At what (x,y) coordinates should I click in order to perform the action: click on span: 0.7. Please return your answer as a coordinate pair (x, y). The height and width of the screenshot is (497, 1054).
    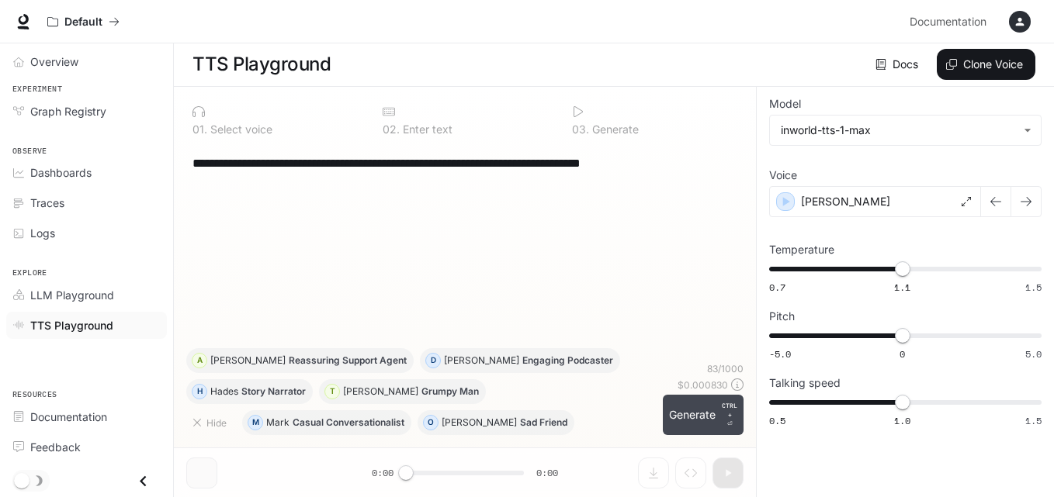
    Looking at the image, I should click on (777, 287).